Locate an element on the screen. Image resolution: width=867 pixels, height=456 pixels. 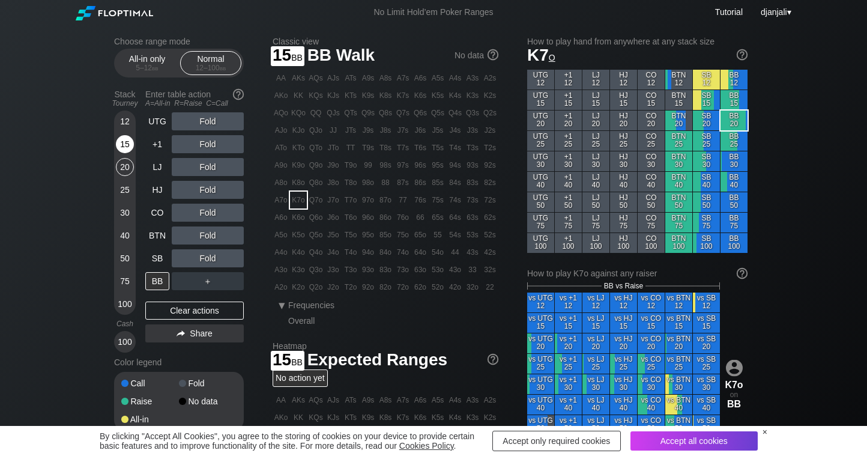
div: J6s is located at coordinates (420, 130).